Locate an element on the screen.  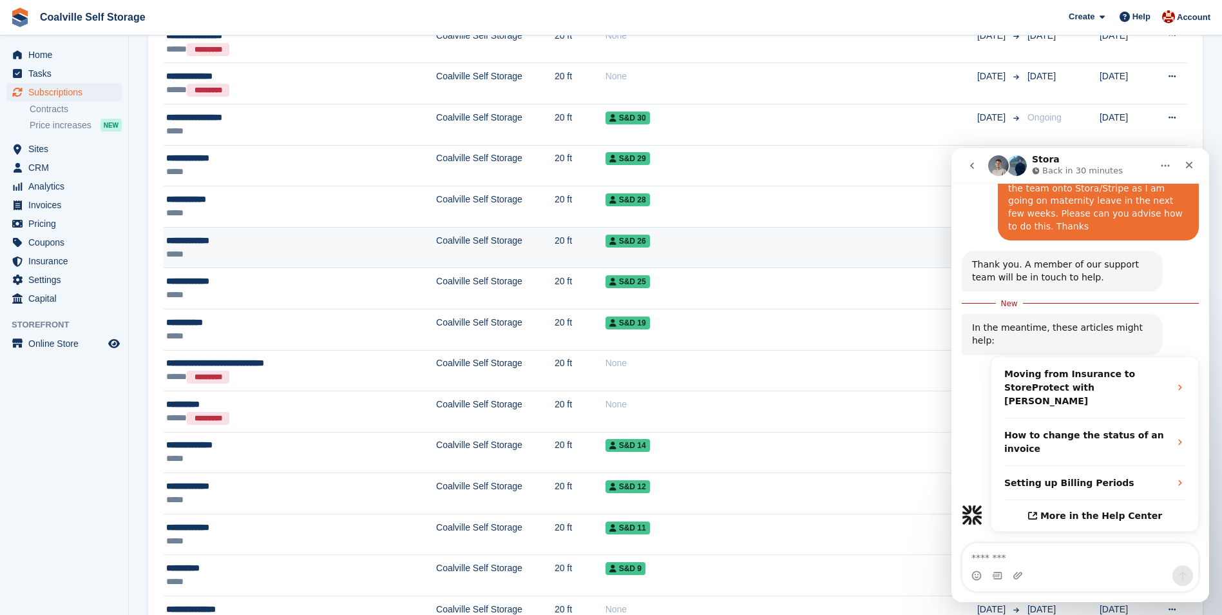
button: Emoji picker is located at coordinates (25, 427).